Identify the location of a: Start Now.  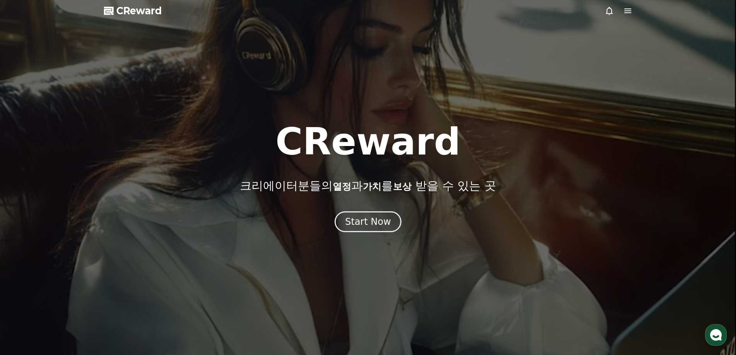
(368, 223).